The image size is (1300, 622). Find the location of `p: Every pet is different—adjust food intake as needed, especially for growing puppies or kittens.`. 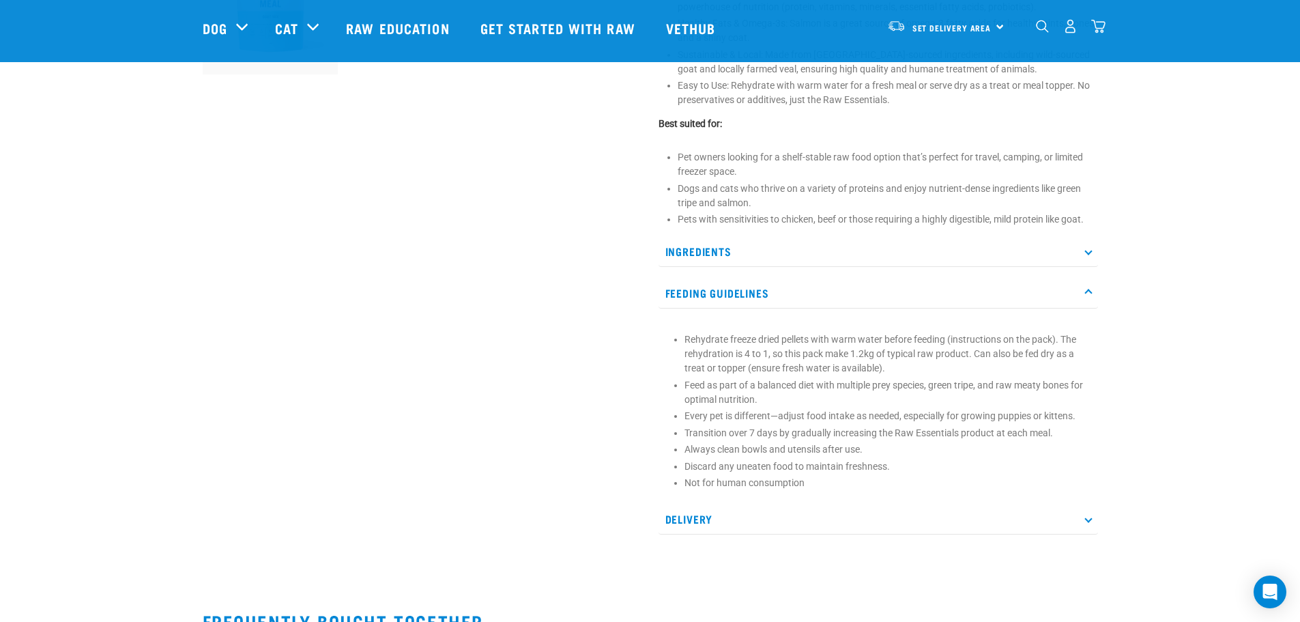

p: Every pet is different—adjust food intake as needed, especially for growing puppies or kittens. is located at coordinates (888, 416).